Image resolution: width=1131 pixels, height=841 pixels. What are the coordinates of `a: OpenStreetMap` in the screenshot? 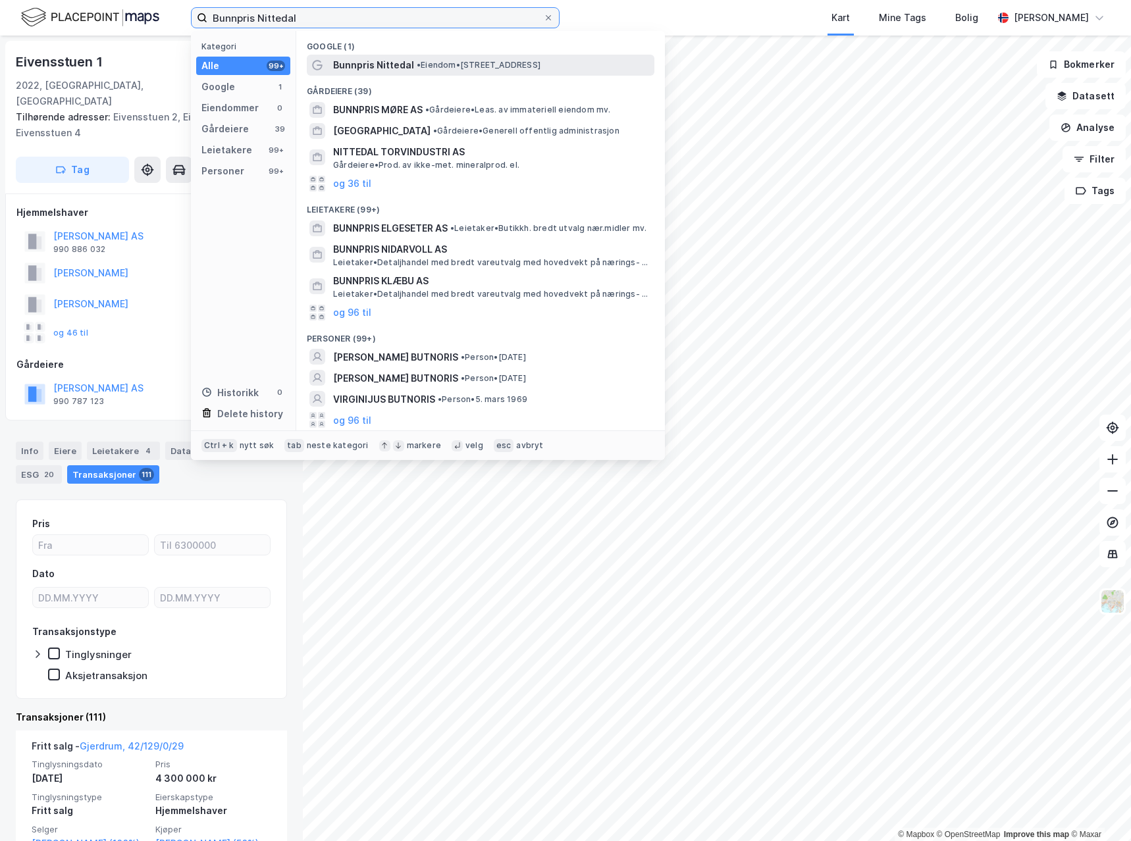 It's located at (969, 835).